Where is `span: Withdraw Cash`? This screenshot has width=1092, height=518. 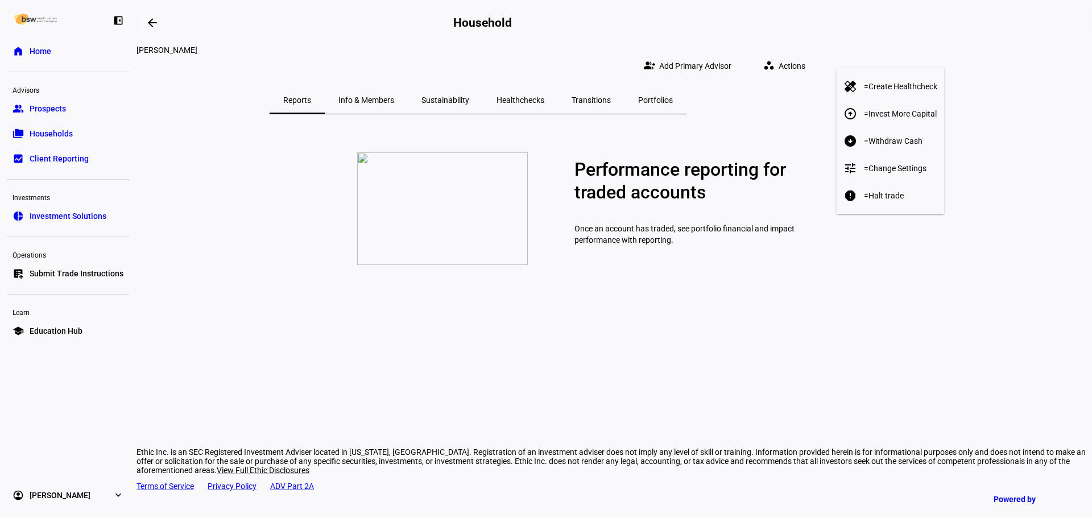
span: Withdraw Cash is located at coordinates (895, 141).